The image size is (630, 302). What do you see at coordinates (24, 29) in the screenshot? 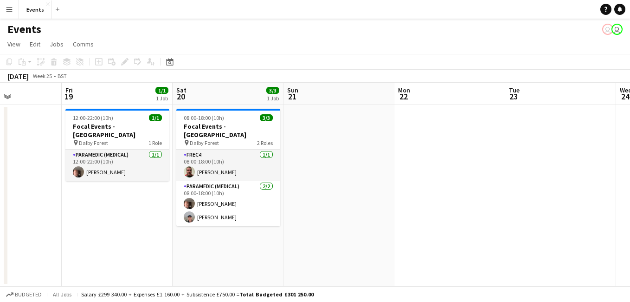
I see `h1: Events` at bounding box center [24, 29].